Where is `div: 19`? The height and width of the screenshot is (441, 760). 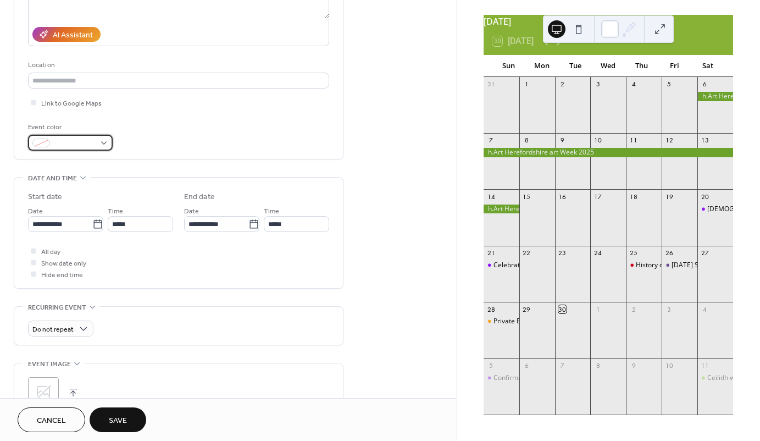
div: 19 is located at coordinates (669, 196).